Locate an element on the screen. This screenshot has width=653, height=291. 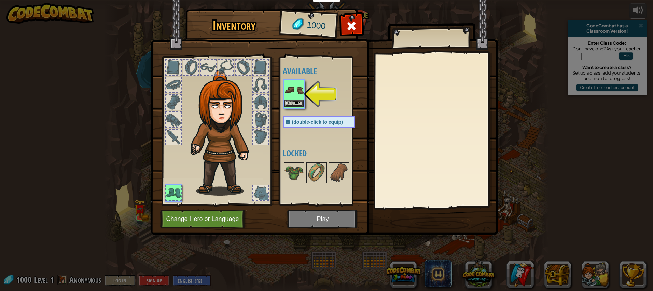
span: 1000 is located at coordinates (316, 26).